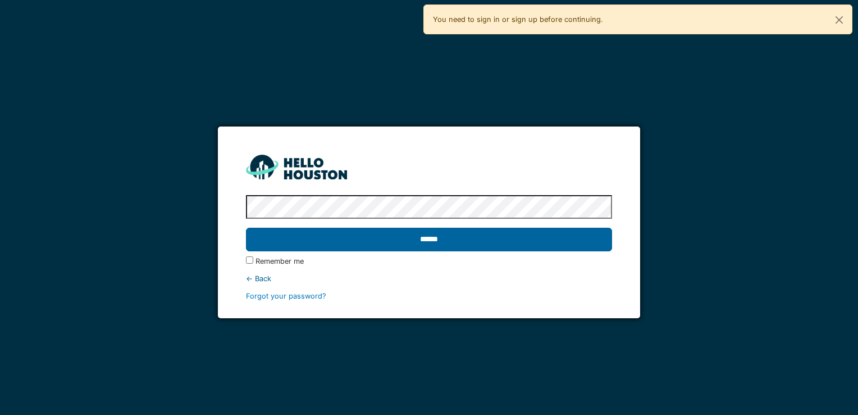 This screenshot has height=415, width=858. Describe the element at coordinates (297, 166) in the screenshot. I see `img: HH_line-BYnF2_Hg.png` at that location.